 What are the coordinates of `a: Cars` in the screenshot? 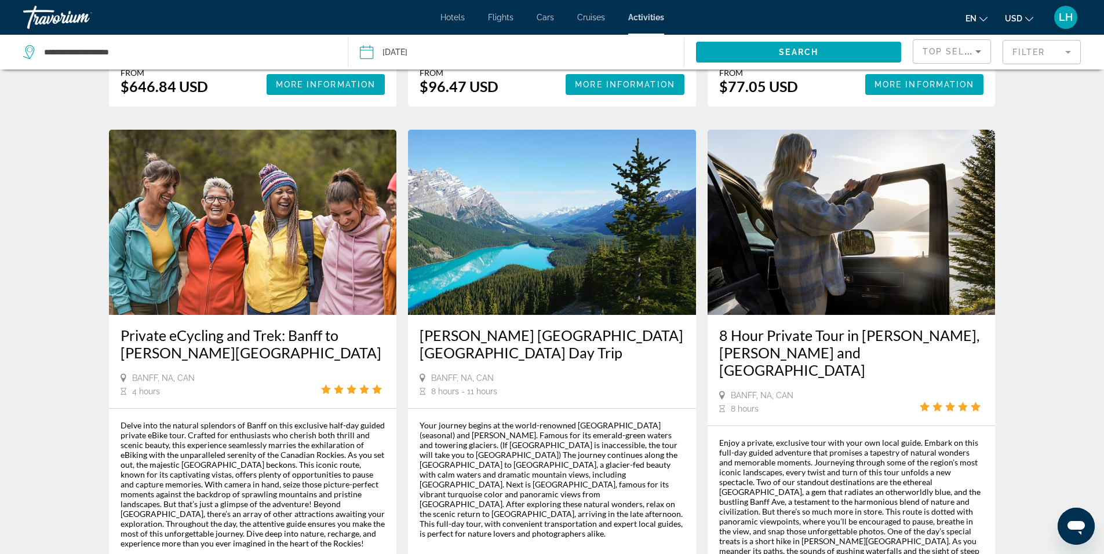 It's located at (545, 17).